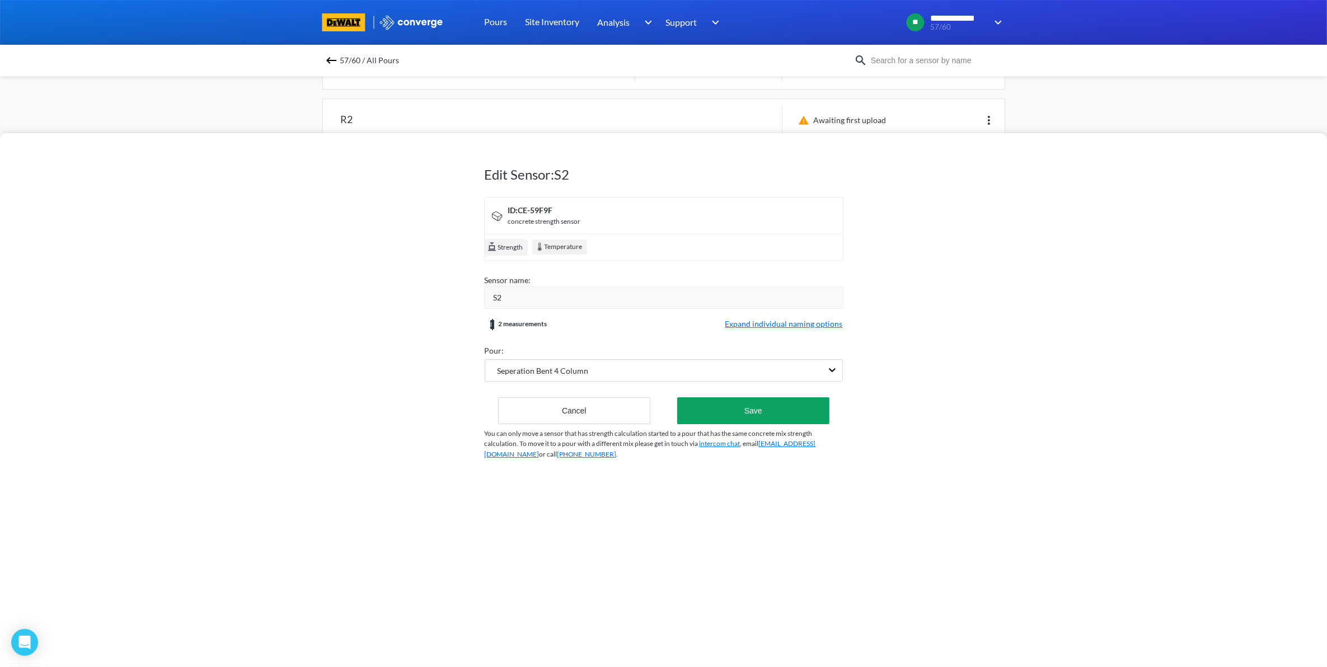 The height and width of the screenshot is (667, 1327). I want to click on img: cube.svg, so click(492, 246).